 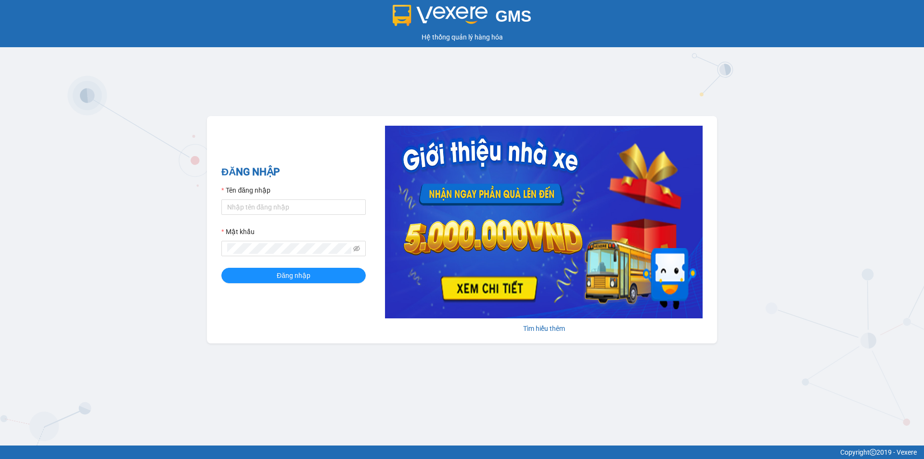 What do you see at coordinates (238, 232) in the screenshot?
I see `label: Mật khẩu` at bounding box center [238, 232].